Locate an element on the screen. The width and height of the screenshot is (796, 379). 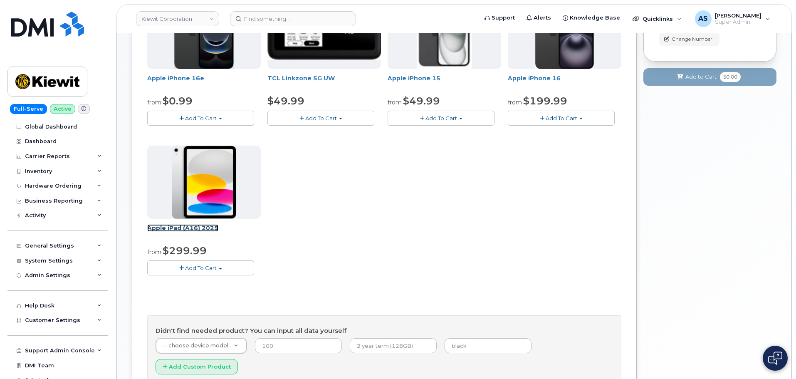
a: Apple iPhone 15 is located at coordinates (414, 78).